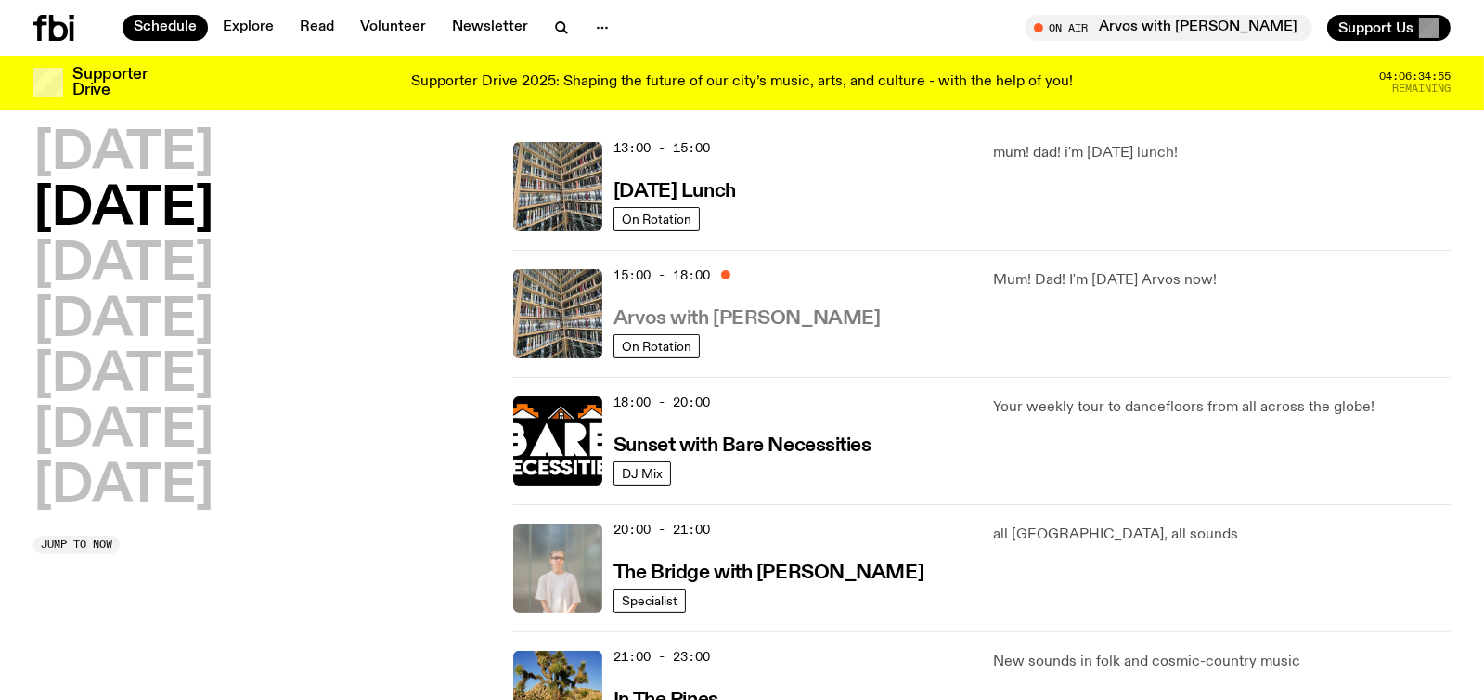 This screenshot has height=700, width=1484. I want to click on span: 15:00 - 18:00, so click(662, 275).